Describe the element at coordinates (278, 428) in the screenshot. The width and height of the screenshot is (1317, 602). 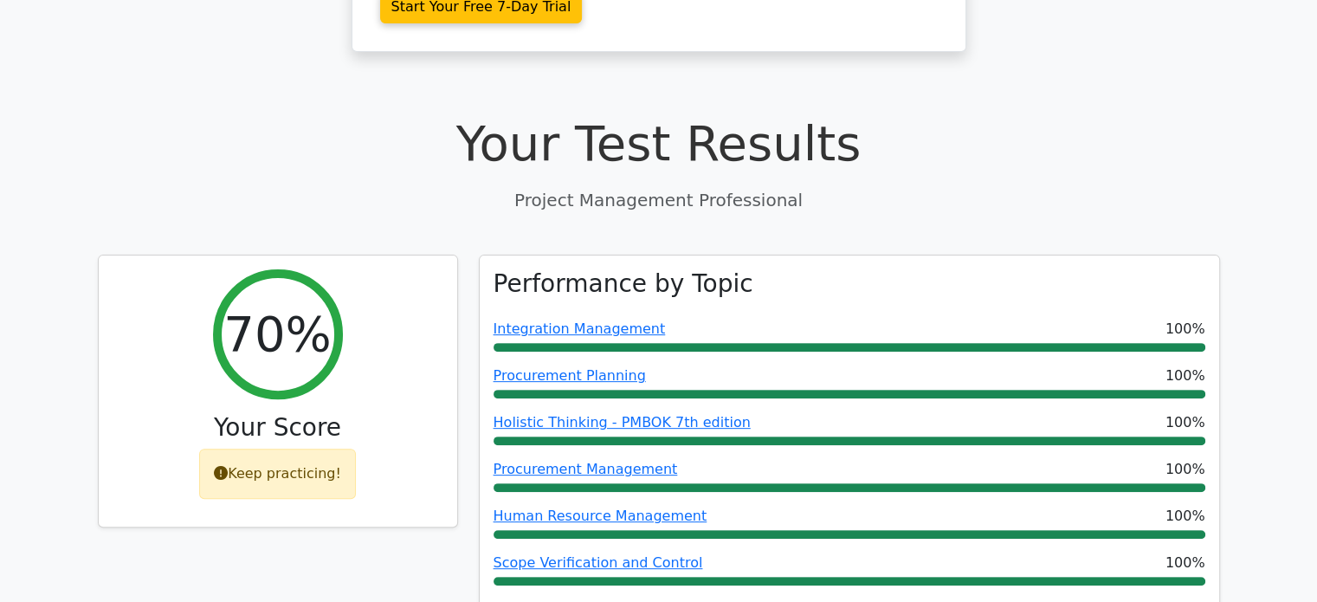
I see `h3: Your Score` at that location.